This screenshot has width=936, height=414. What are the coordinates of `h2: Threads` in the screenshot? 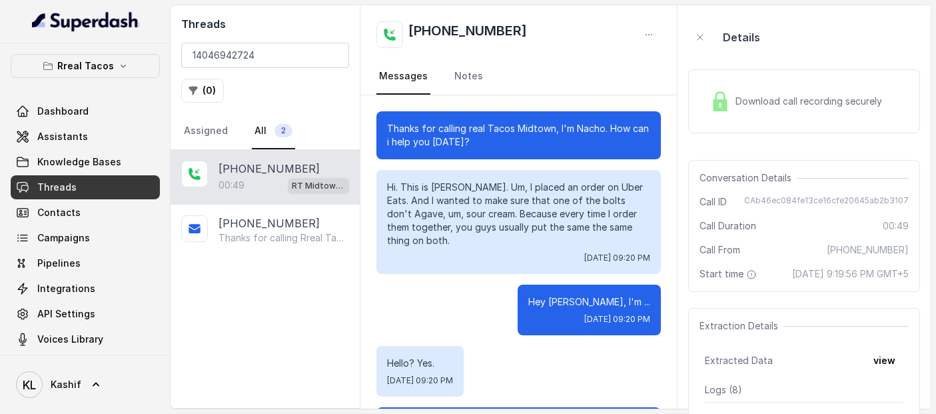 It's located at (265, 24).